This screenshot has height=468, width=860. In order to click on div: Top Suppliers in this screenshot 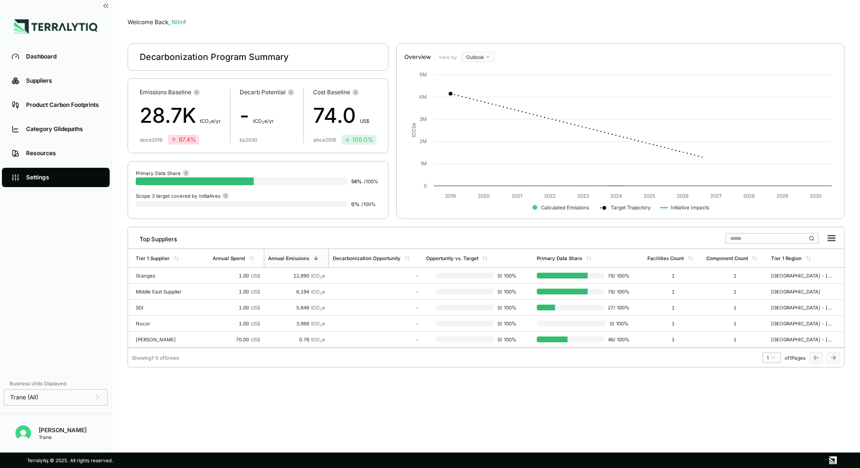, I will do `click(154, 237)`.